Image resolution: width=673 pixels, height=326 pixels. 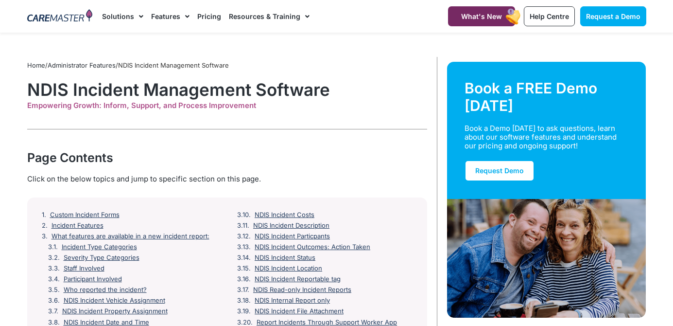 I want to click on img: CareMaster Logo, so click(x=60, y=17).